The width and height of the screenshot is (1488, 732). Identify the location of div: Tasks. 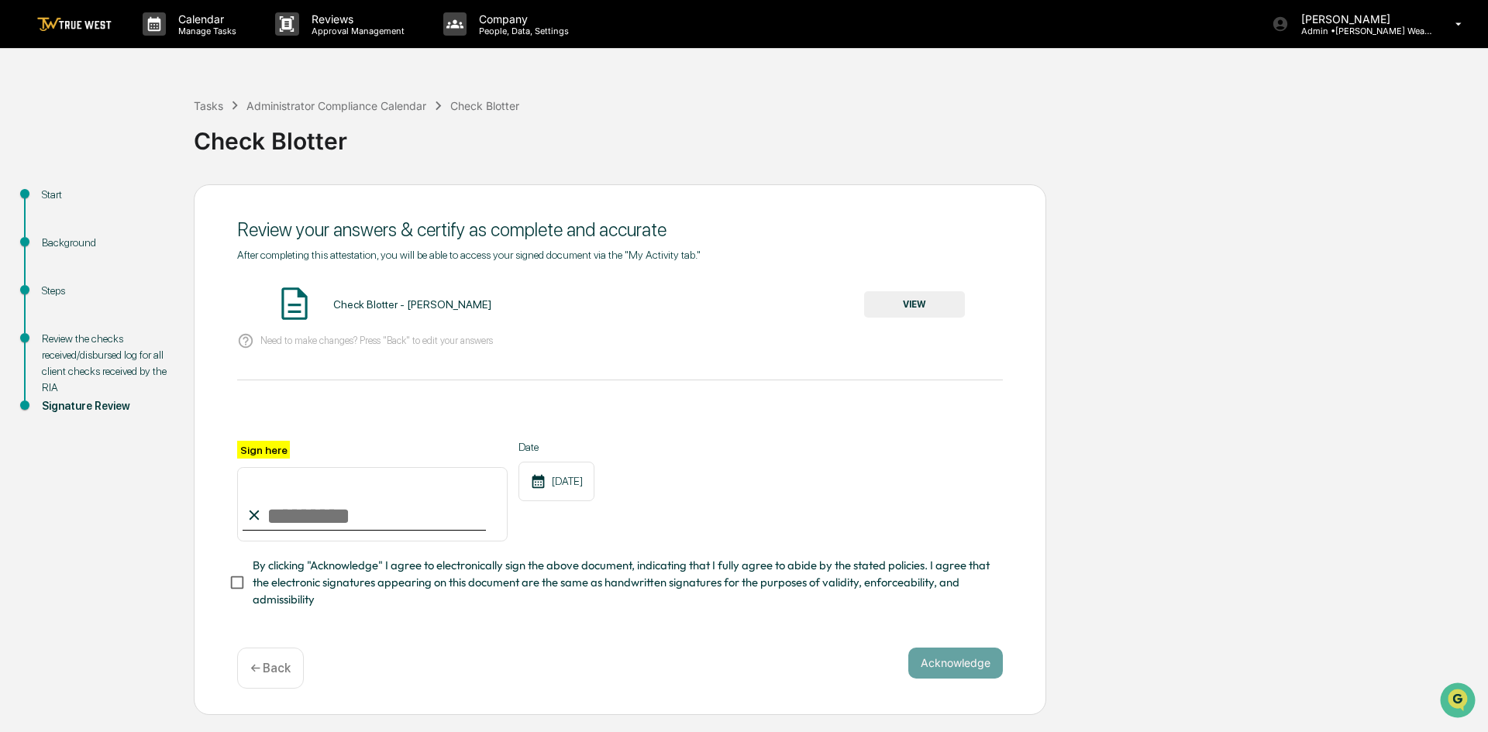
(208, 105).